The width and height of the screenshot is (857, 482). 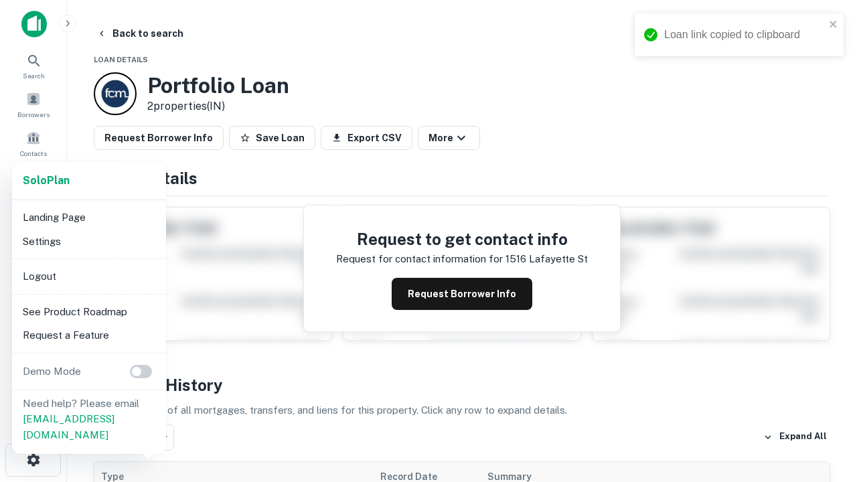 What do you see at coordinates (46, 180) in the screenshot?
I see `strong: Solo Plan` at bounding box center [46, 180].